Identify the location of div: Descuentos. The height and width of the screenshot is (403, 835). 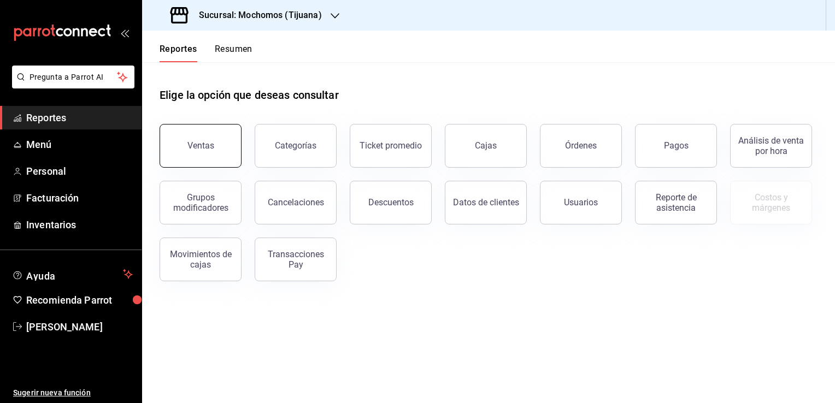
(391, 202).